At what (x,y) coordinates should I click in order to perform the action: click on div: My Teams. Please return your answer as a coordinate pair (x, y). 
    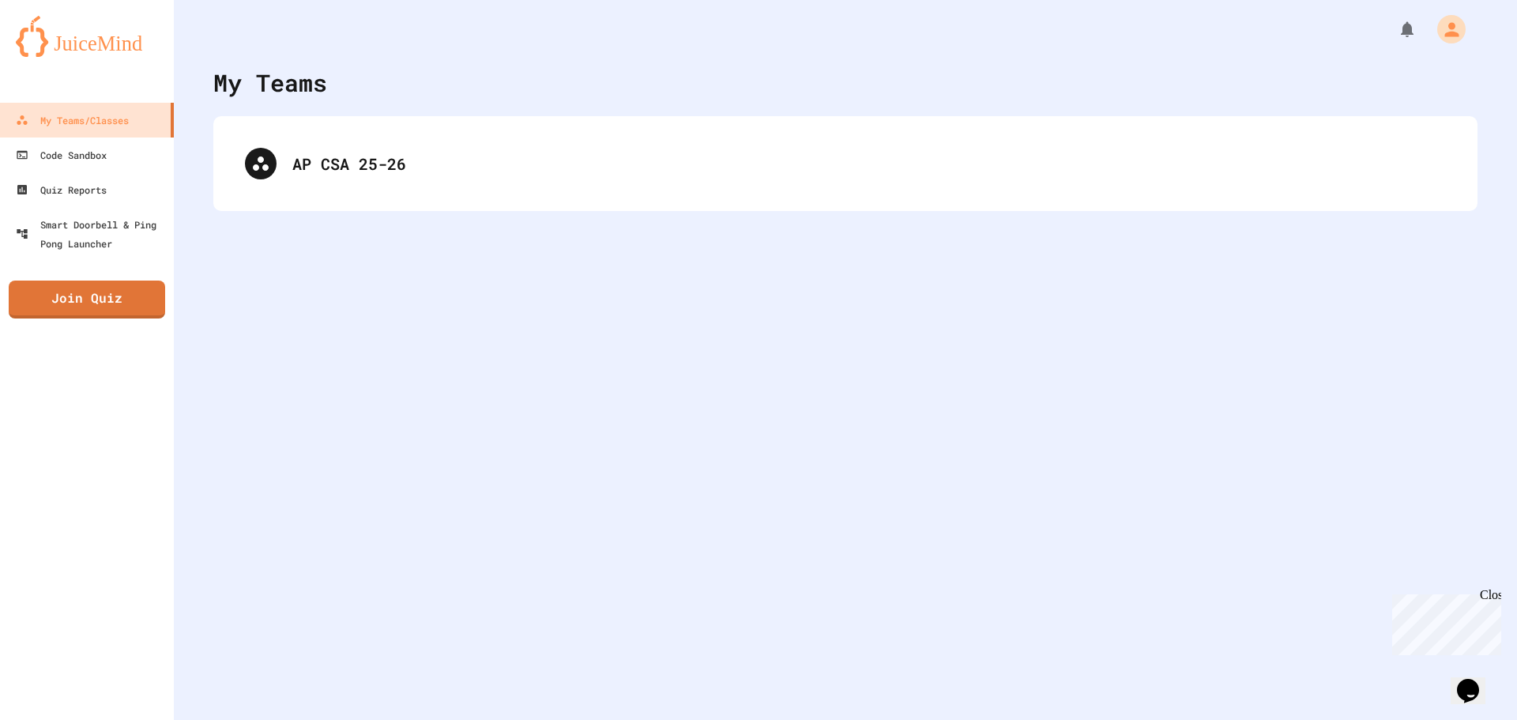
    Looking at the image, I should click on (270, 82).